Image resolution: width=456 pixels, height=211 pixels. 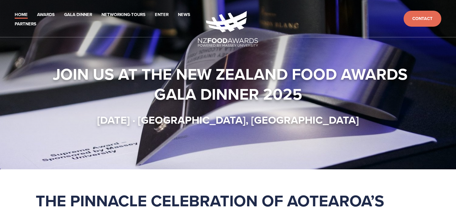 I want to click on a: Contact, so click(x=423, y=19).